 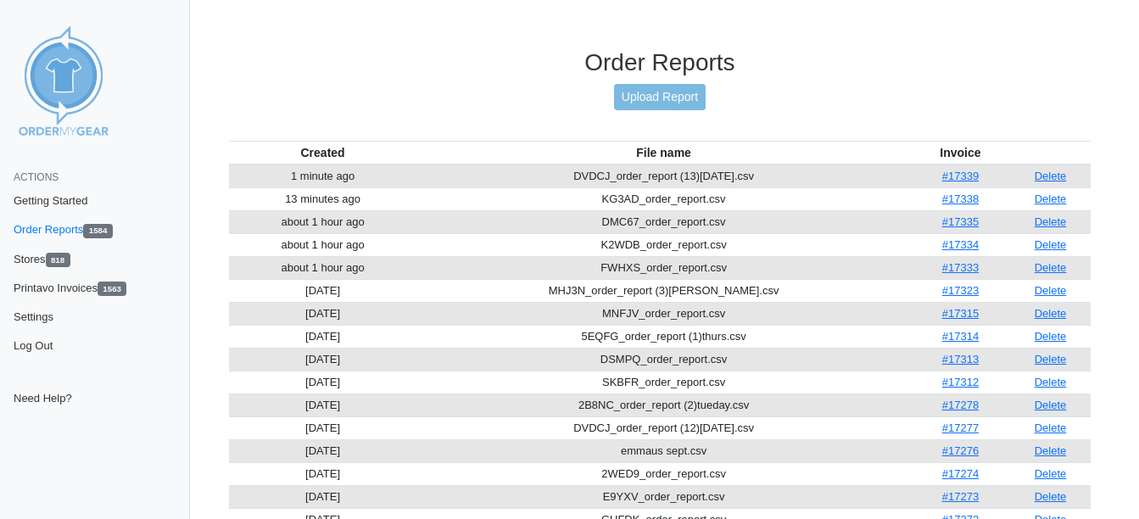 I want to click on span: 818, so click(x=58, y=259).